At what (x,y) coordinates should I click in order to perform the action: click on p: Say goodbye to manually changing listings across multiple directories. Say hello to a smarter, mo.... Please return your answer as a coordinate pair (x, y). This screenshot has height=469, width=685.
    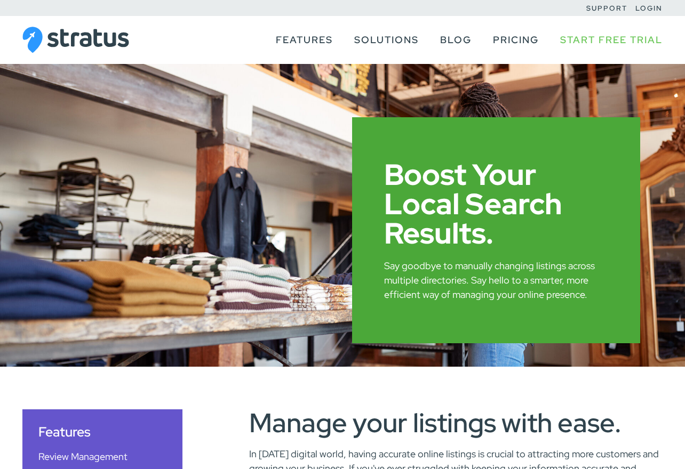
    Looking at the image, I should click on (496, 280).